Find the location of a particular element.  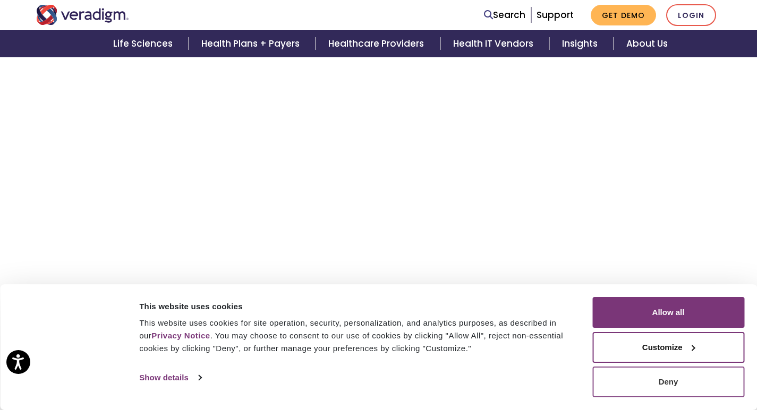

img: Veradigm logo is located at coordinates (82, 15).